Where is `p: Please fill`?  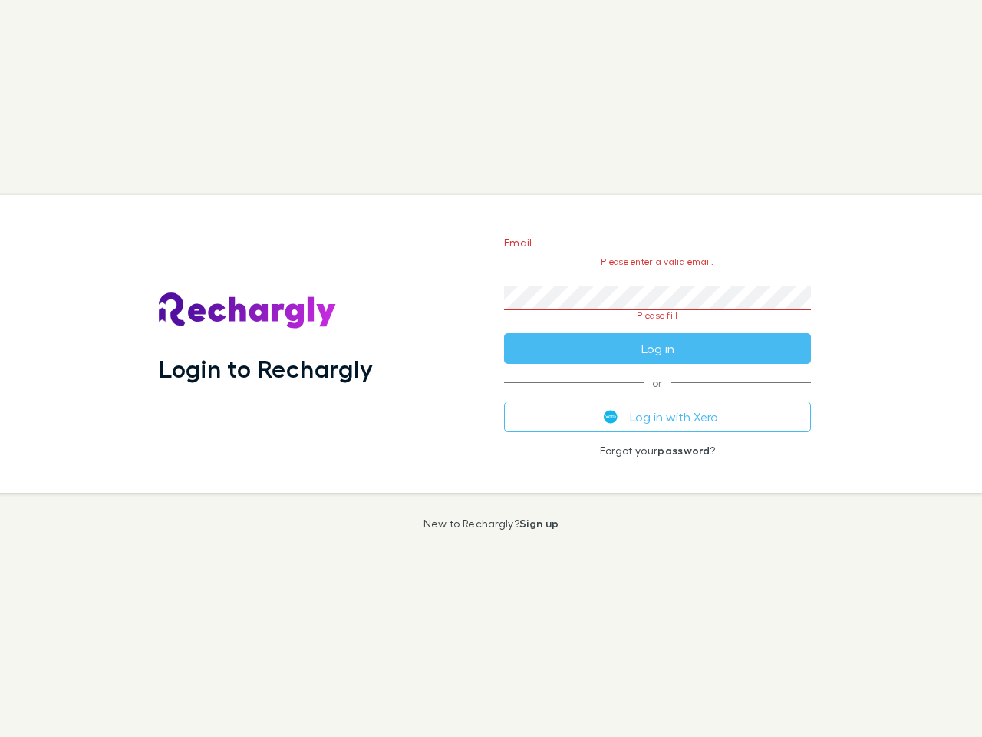 p: Please fill is located at coordinates (658, 315).